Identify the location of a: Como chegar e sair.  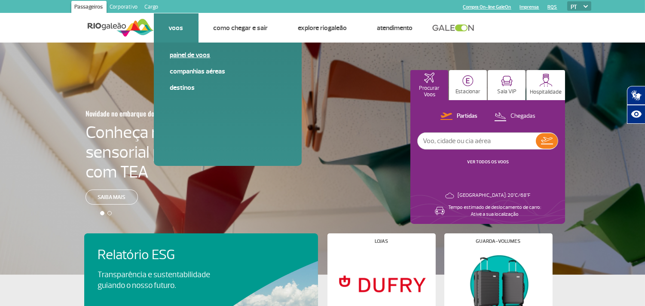
(240, 28).